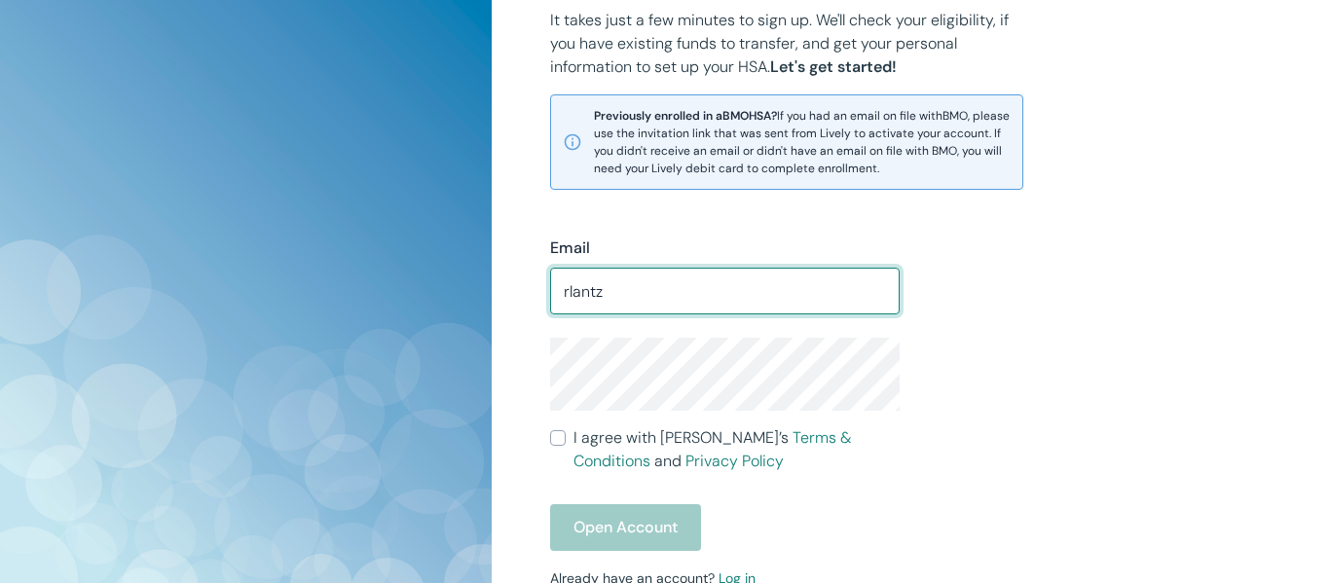  What do you see at coordinates (802, 142) in the screenshot?
I see `span: If you had an email on file with BMO , please use the invitation link that was sent from Lively t...` at bounding box center [802, 142].